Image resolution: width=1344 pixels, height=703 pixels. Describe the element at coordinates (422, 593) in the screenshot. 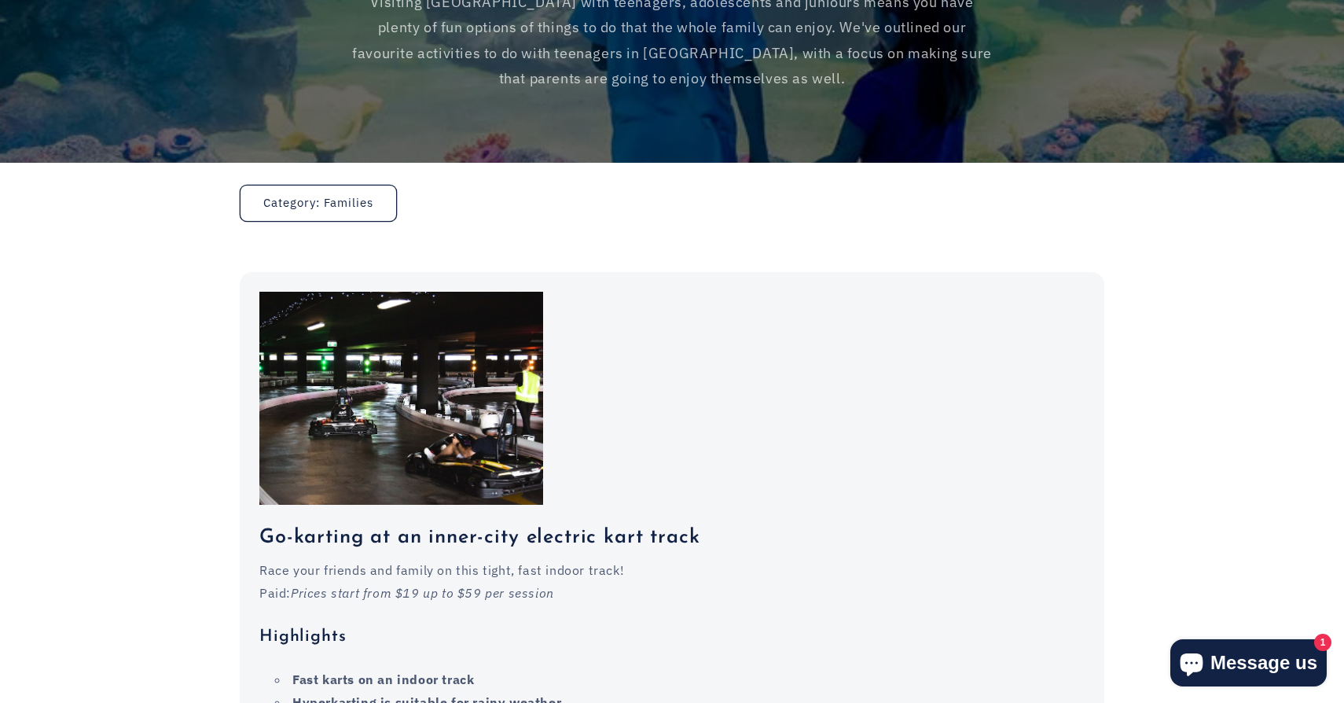

I see `em: Prices start from $19 up to $59 per session` at that location.